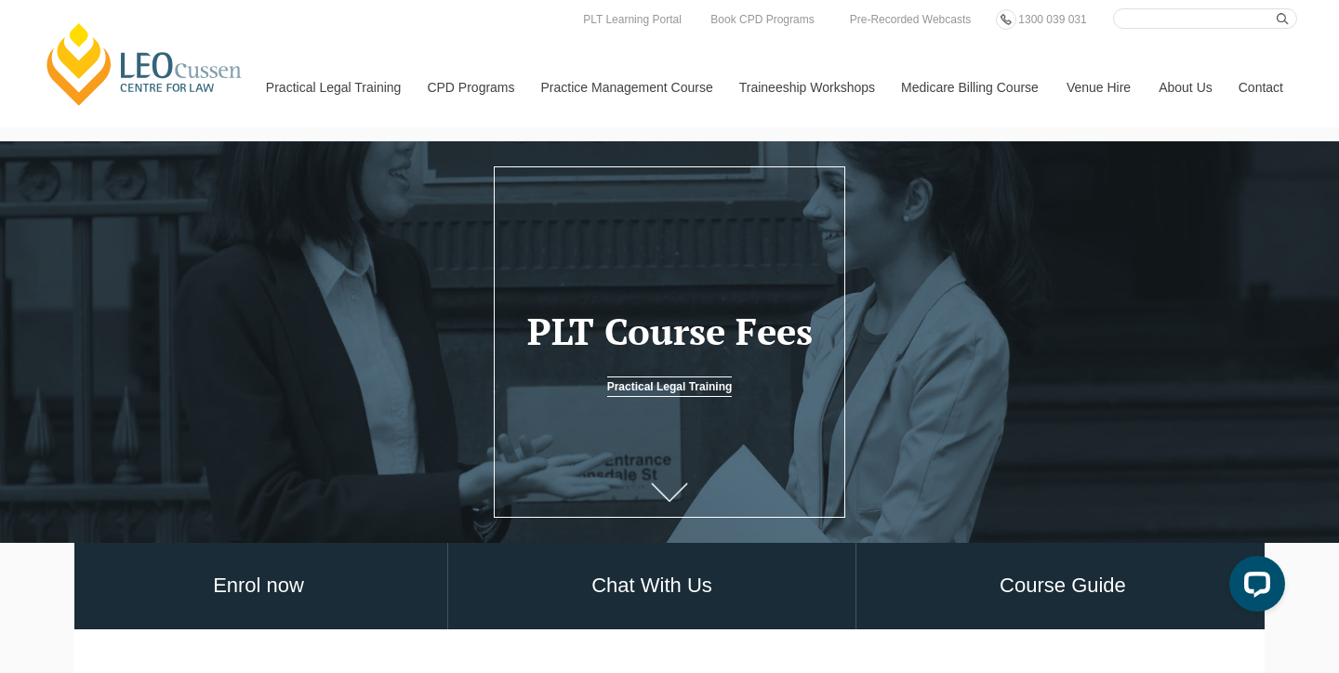  I want to click on a: Book CPD Programs, so click(761, 20).